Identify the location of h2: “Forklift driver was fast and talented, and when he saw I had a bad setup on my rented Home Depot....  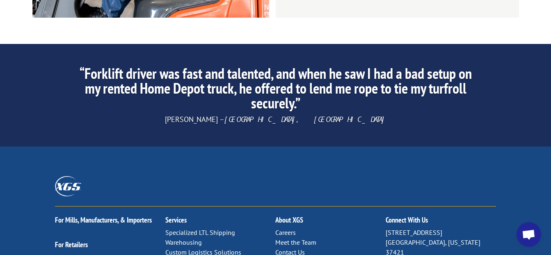
(275, 90).